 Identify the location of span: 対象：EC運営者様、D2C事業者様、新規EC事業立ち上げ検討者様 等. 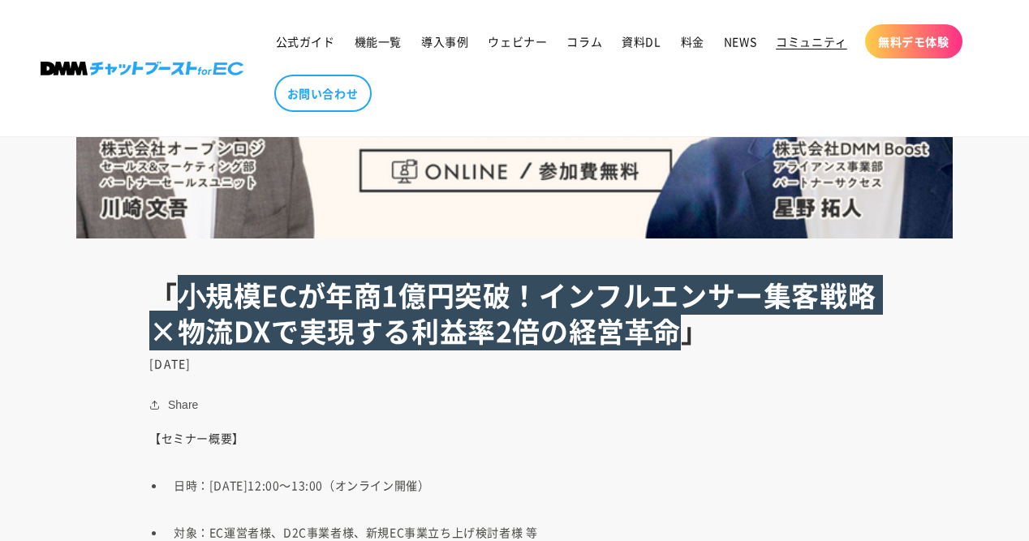
(355, 532).